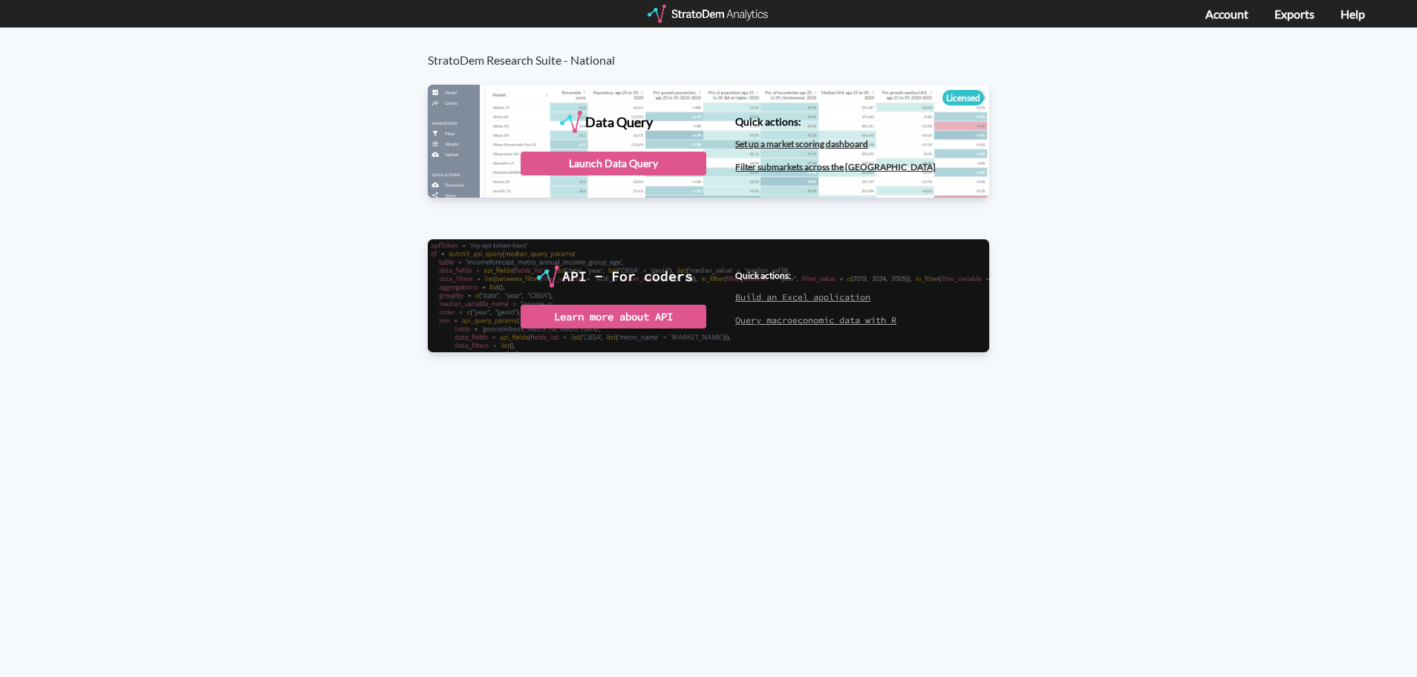  I want to click on div: API - For coders, so click(627, 276).